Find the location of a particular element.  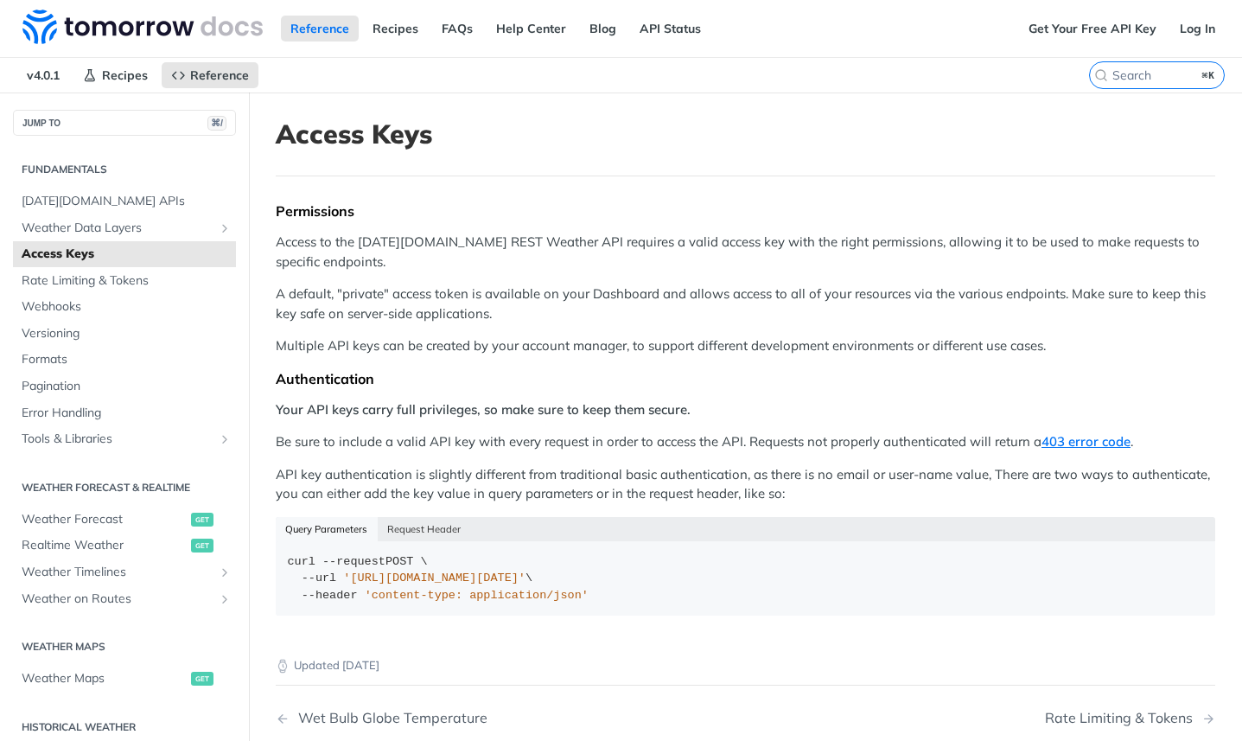

button: Show subpages for Weather on Routes is located at coordinates (225, 599).